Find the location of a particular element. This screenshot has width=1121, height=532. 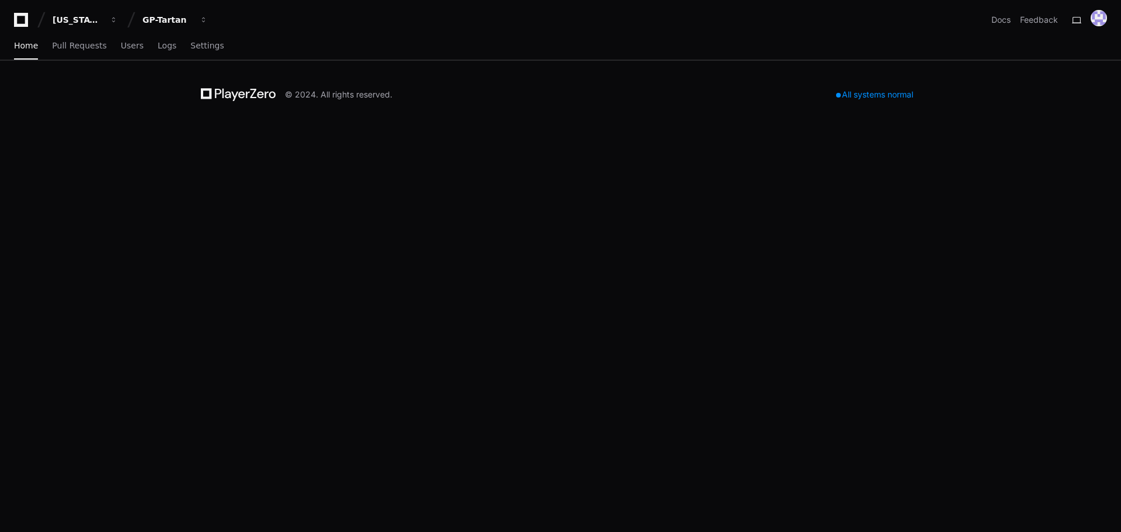

span: Logs is located at coordinates (167, 46).